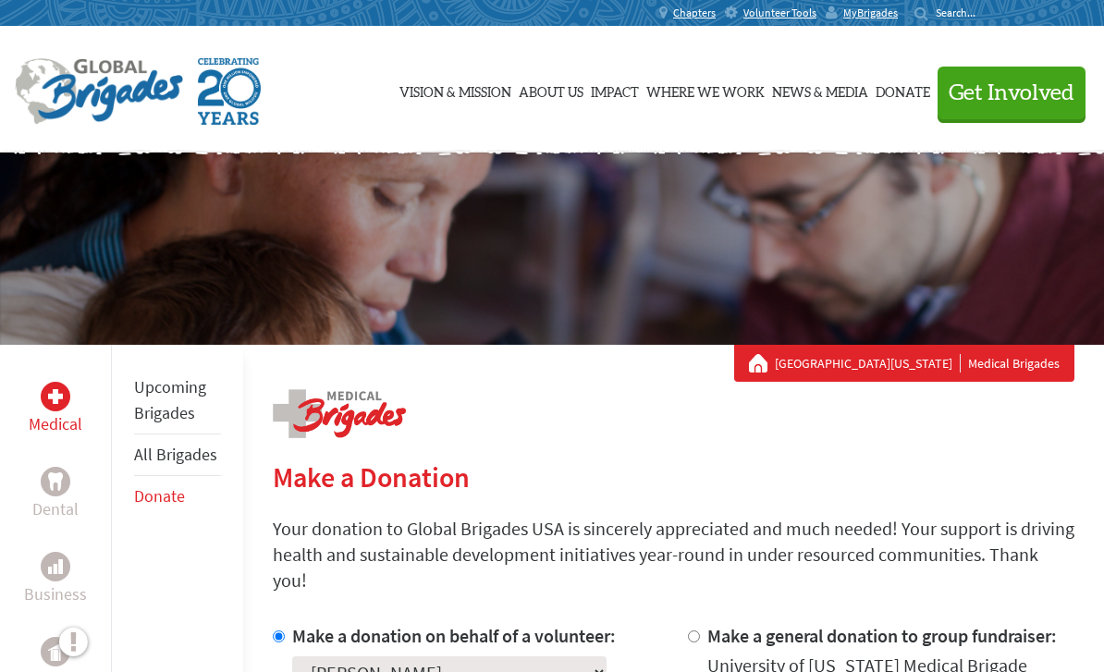 The width and height of the screenshot is (1104, 672). I want to click on a: Impact, so click(615, 90).